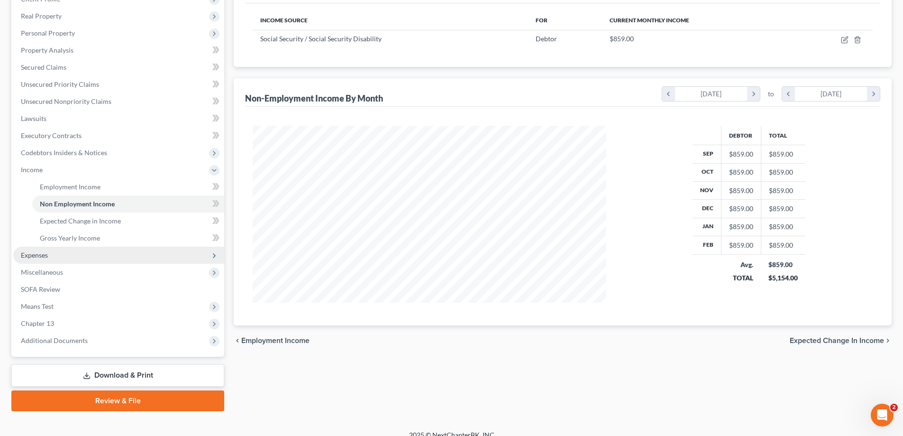  What do you see at coordinates (783, 278) in the screenshot?
I see `div: $5,154.00` at bounding box center [783, 278].